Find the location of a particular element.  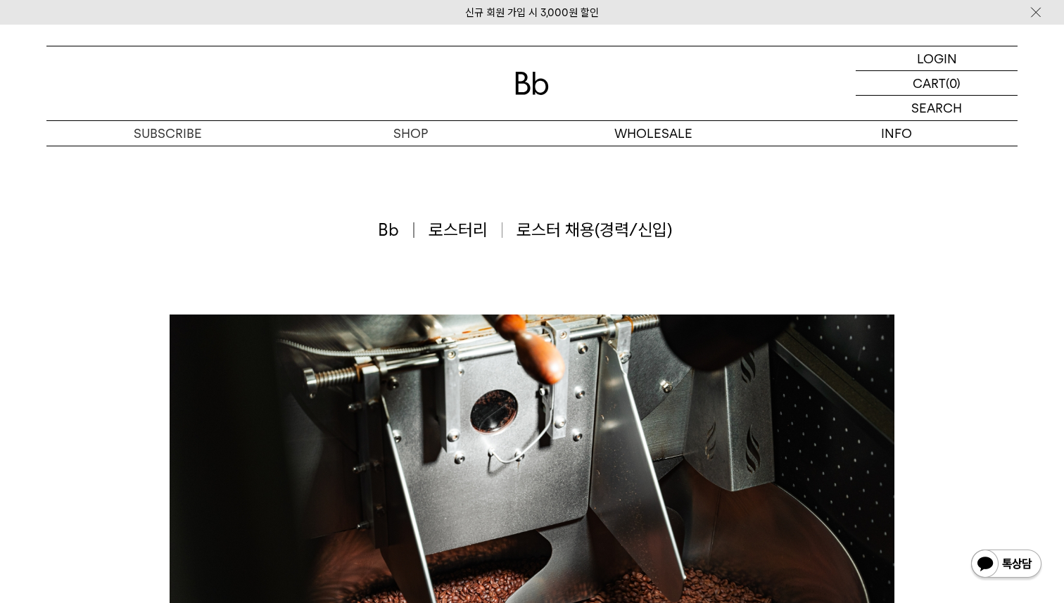

p: SEARCH is located at coordinates (937, 108).